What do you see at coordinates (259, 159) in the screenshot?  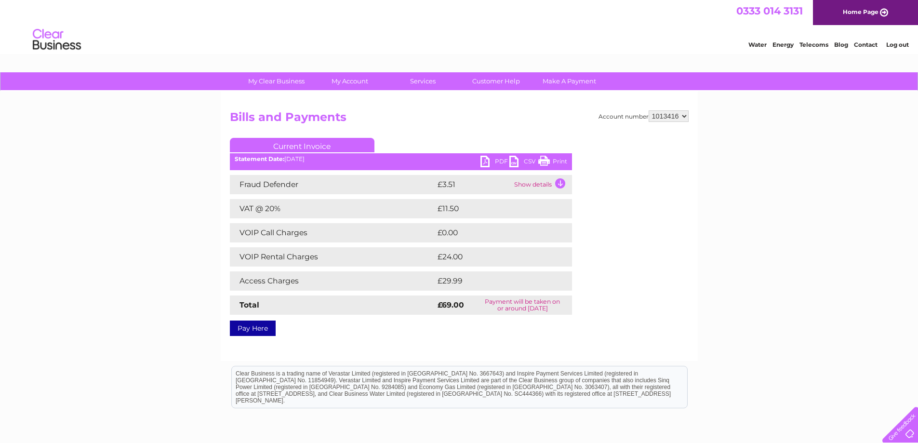 I see `b: Statement Date:` at bounding box center [259, 159].